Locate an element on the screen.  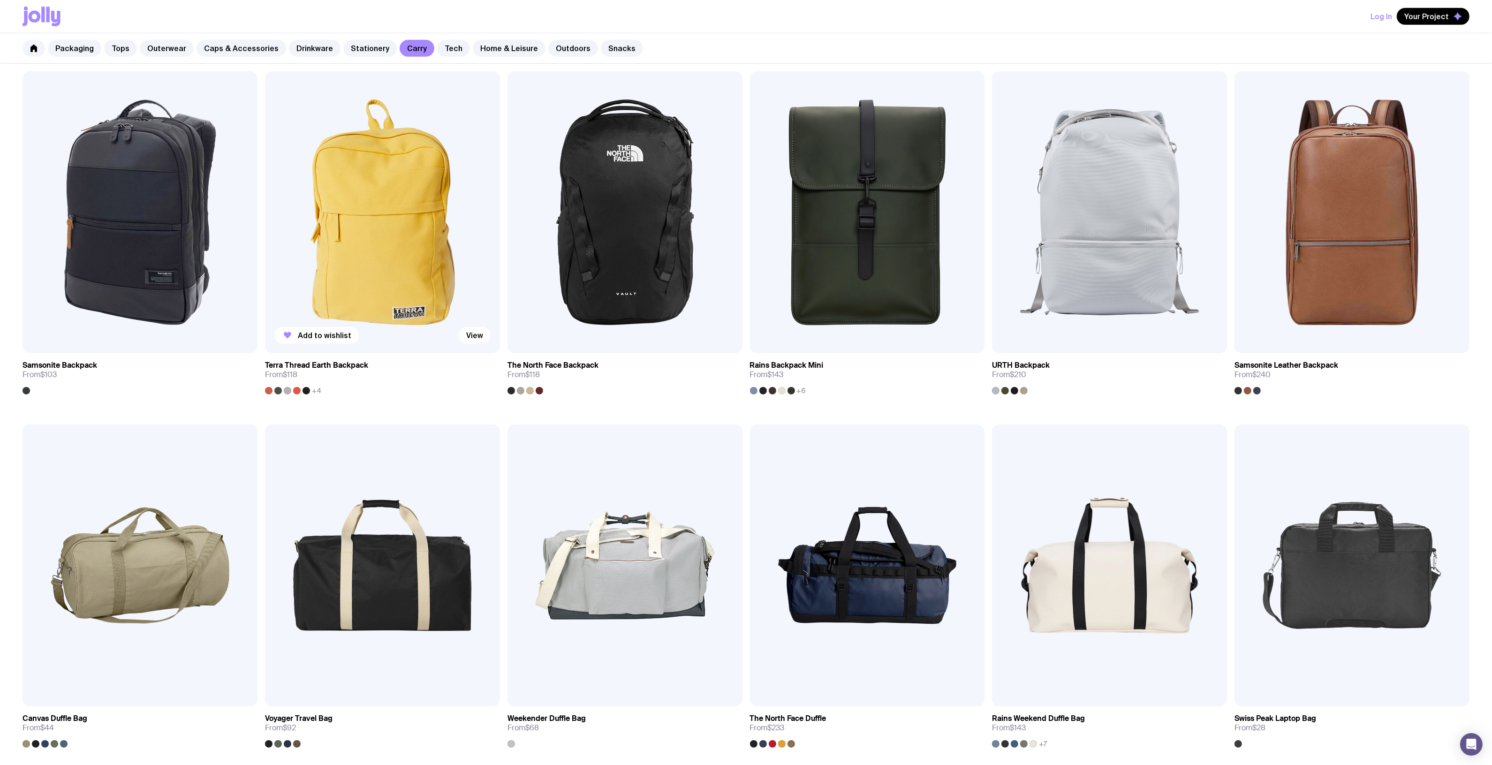
a: Samsonite Leather BackpackFrom$240 is located at coordinates (1352, 374).